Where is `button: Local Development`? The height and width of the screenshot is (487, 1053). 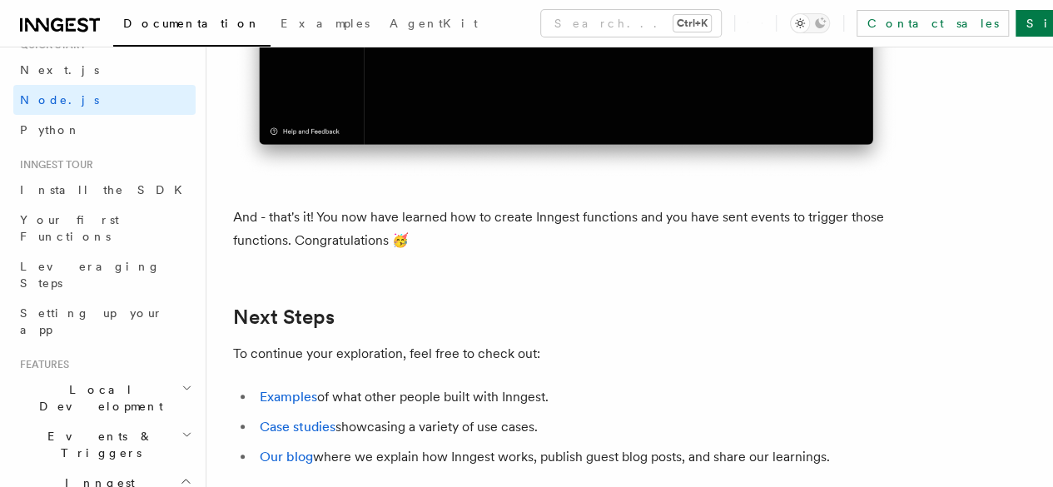
button: Local Development is located at coordinates (104, 398).